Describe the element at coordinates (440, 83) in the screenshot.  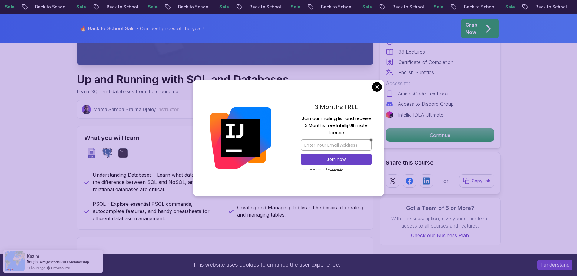
I see `p: Access to:` at that location.